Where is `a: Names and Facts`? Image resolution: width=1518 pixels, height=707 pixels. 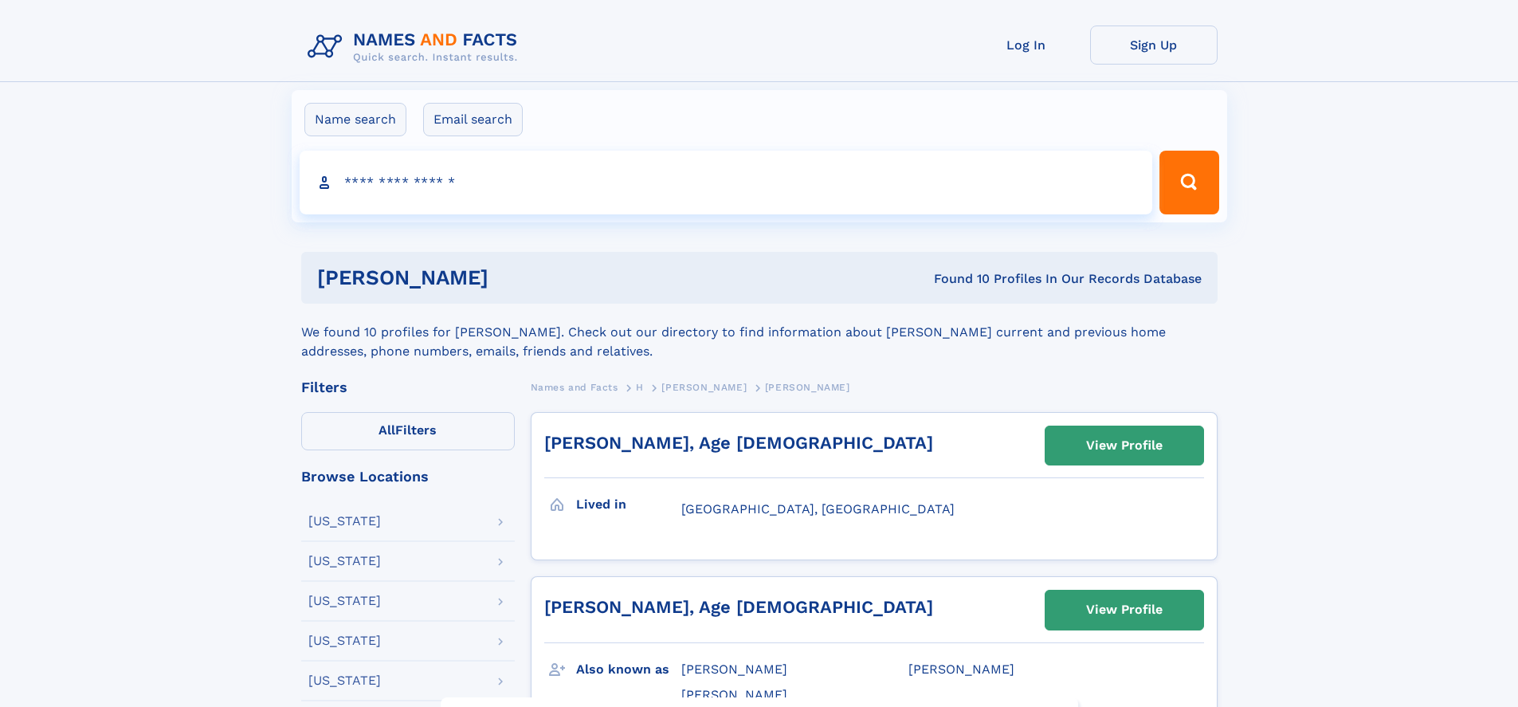 a: Names and Facts is located at coordinates (574, 386).